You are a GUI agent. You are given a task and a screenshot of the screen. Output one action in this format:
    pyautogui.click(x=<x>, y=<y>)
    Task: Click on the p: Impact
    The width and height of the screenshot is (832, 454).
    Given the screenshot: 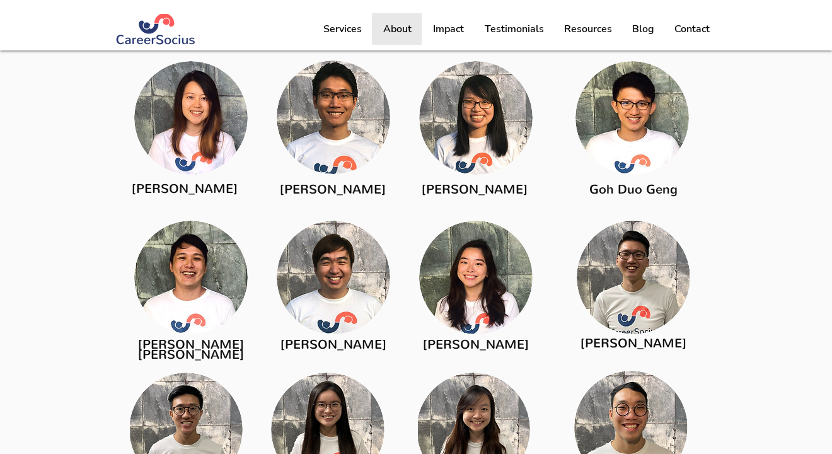 What is the action you would take?
    pyautogui.click(x=448, y=29)
    